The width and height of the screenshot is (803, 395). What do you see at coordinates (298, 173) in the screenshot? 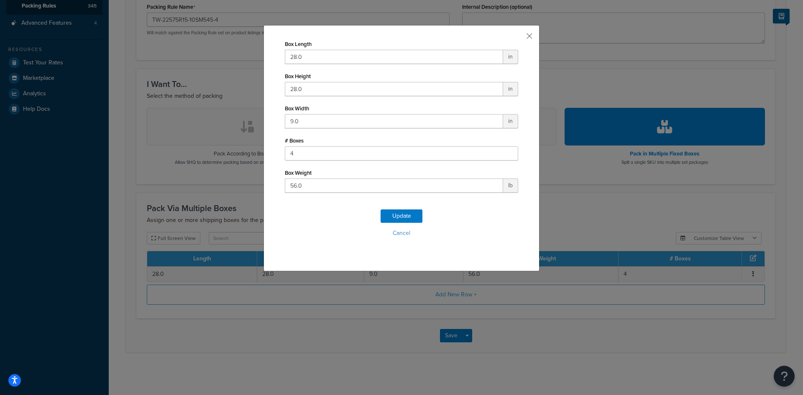
I see `label: Box Weight` at bounding box center [298, 173].